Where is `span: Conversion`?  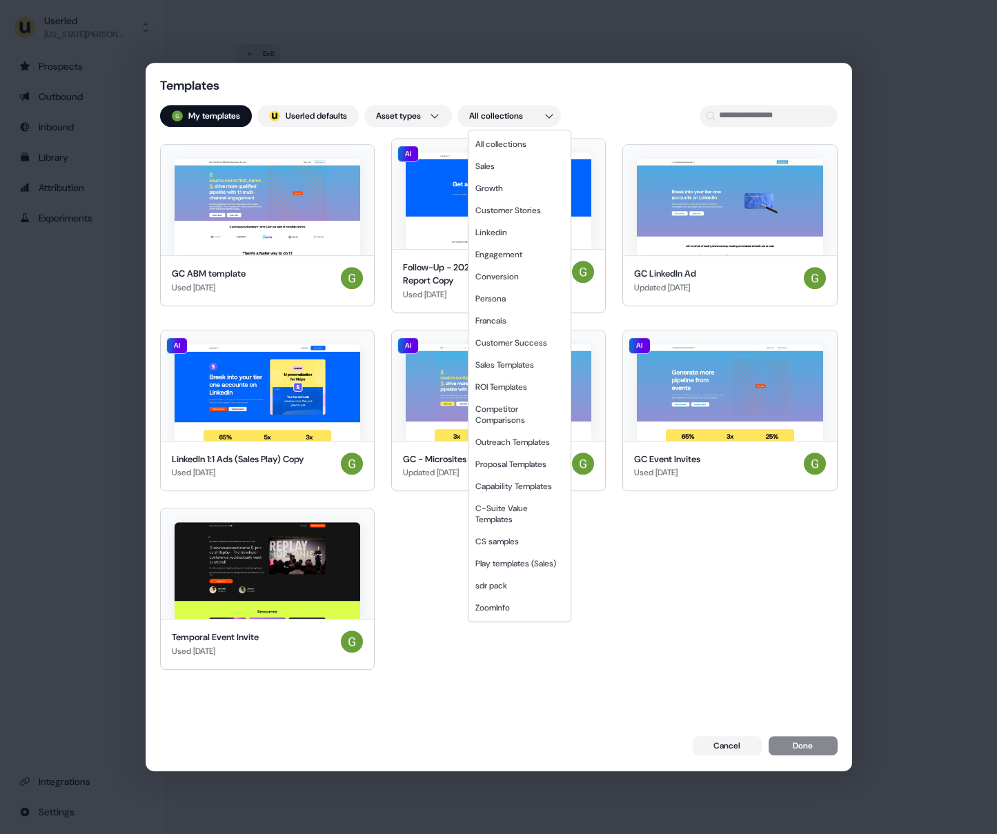
span: Conversion is located at coordinates (497, 277).